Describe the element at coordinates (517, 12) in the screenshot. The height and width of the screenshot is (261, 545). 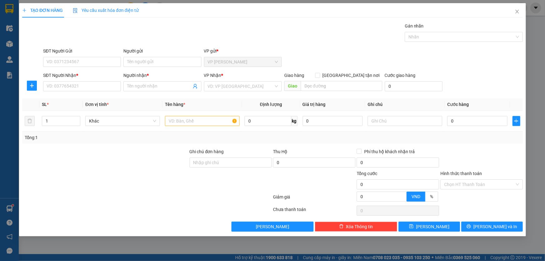
I see `span: close` at that location.